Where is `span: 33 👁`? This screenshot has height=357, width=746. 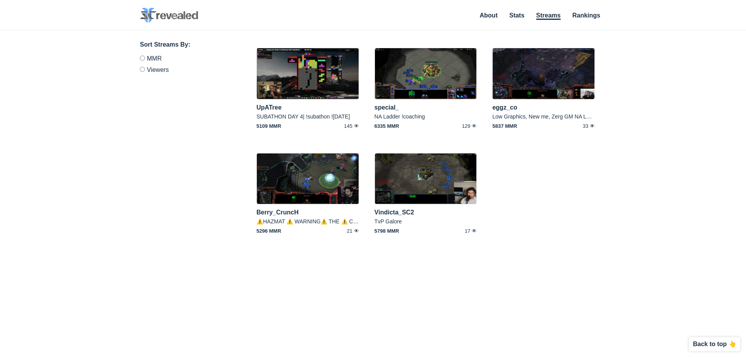 span: 33 👁 is located at coordinates (578, 126).